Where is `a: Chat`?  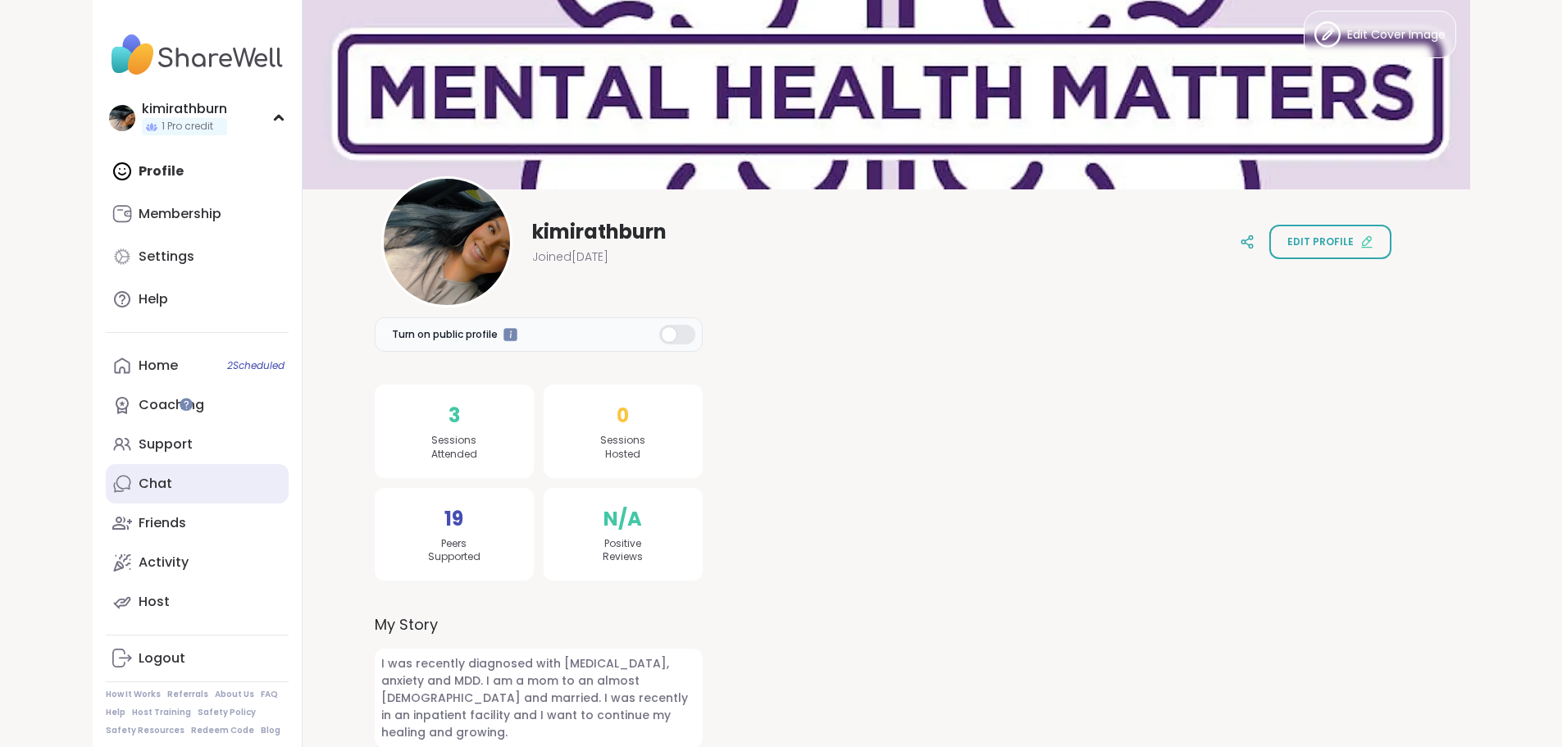
a: Chat is located at coordinates (197, 484).